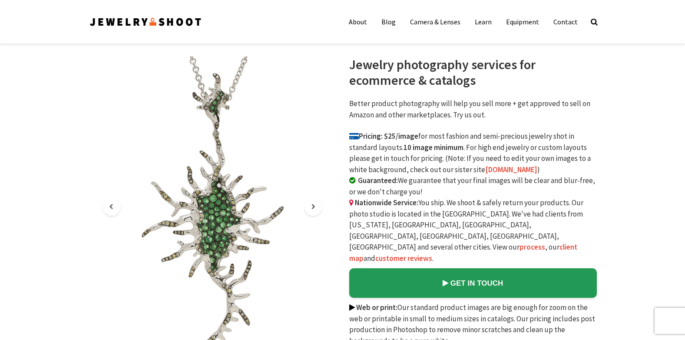 The width and height of the screenshot is (685, 340). I want to click on h1: Jewelry photography services for ecommerce & catalogs, so click(473, 72).